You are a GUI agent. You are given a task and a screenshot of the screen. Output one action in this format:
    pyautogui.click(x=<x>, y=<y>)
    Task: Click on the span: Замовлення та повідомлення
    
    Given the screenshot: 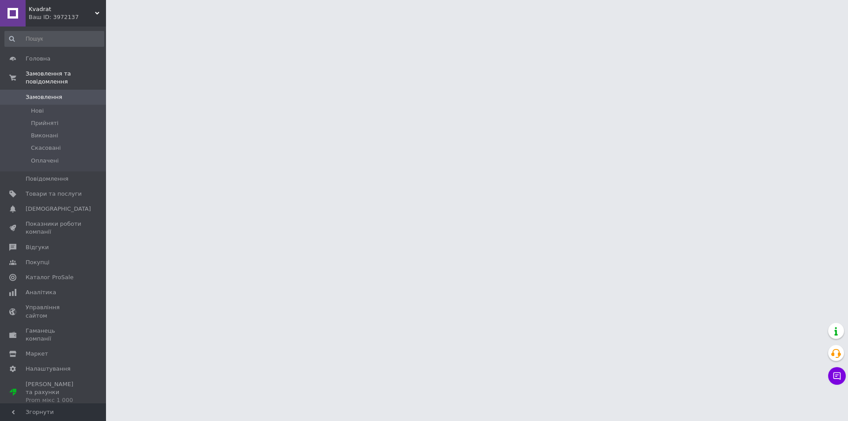 What is the action you would take?
    pyautogui.click(x=66, y=78)
    